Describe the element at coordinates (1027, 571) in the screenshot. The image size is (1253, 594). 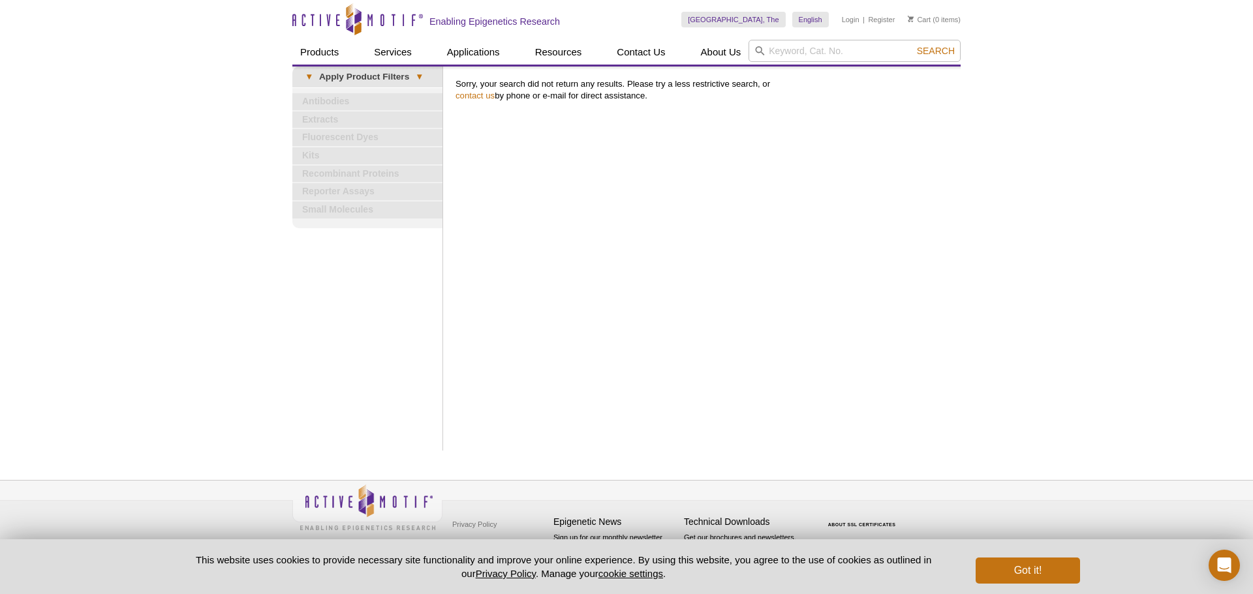
I see `button: Got it!` at that location.